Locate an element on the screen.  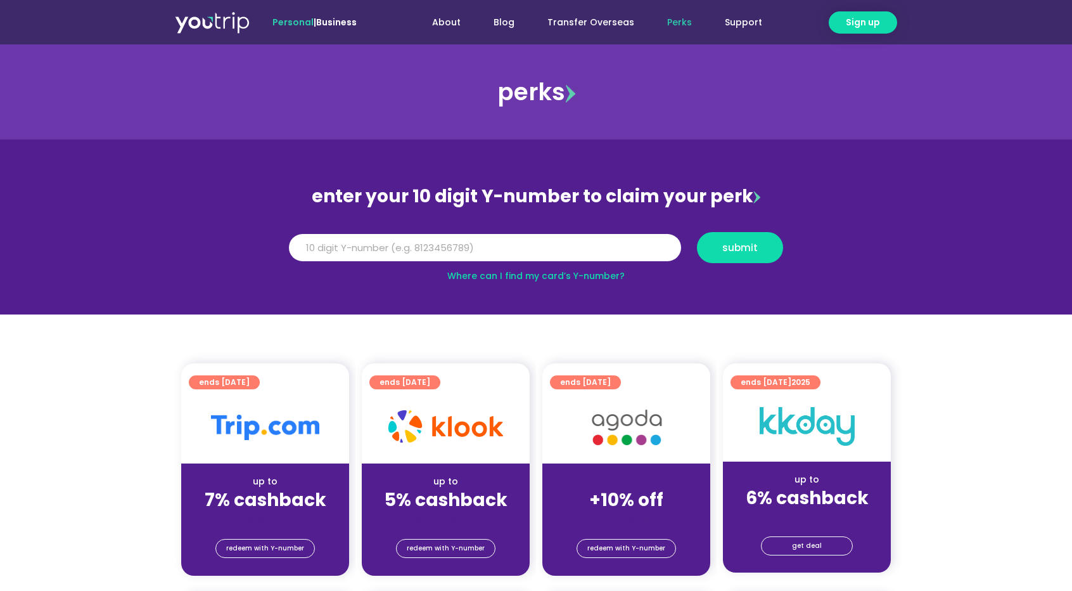
span: up to is located at coordinates (626, 481).